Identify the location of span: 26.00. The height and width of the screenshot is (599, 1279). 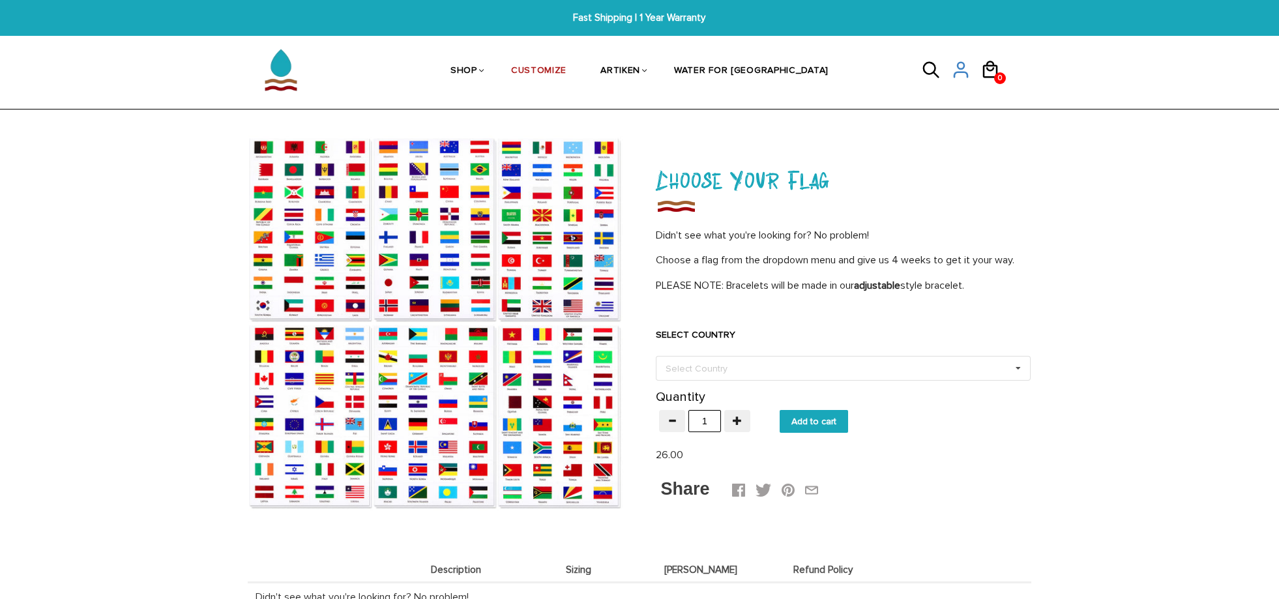
(669, 455).